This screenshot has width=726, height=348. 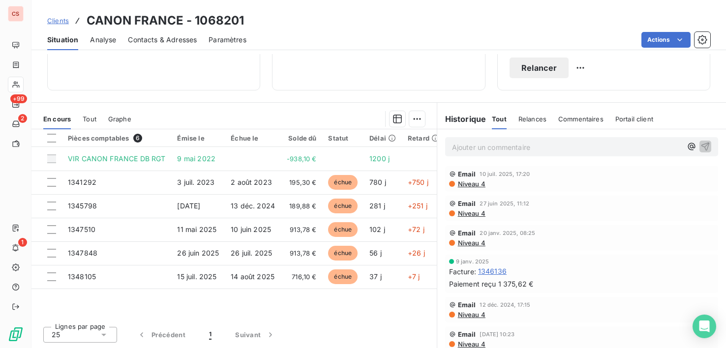 I want to click on span: Contacts & Adresses, so click(x=162, y=40).